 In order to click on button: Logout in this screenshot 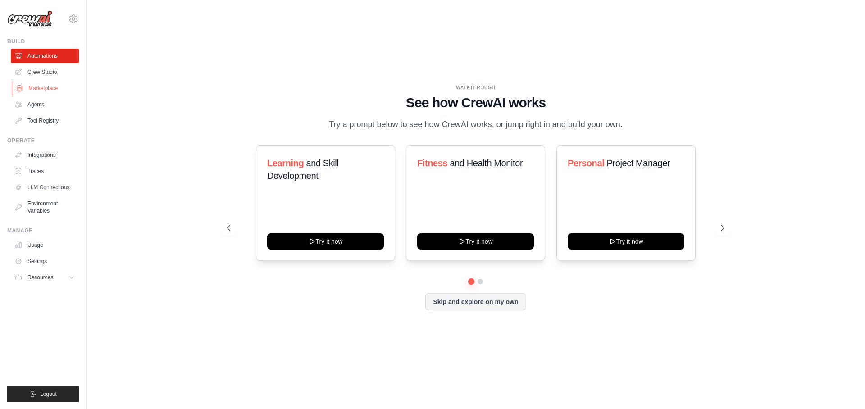, I will do `click(43, 394)`.